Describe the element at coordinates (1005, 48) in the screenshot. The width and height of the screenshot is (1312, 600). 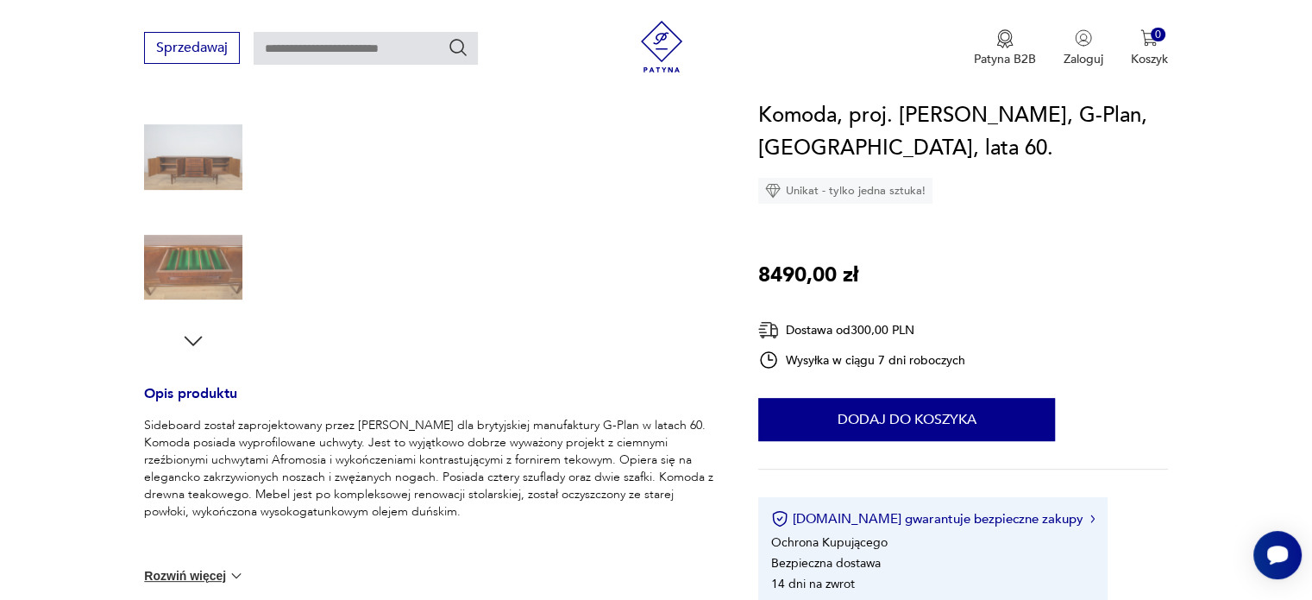
I see `a: Ikona medaluPatyna B2B` at that location.